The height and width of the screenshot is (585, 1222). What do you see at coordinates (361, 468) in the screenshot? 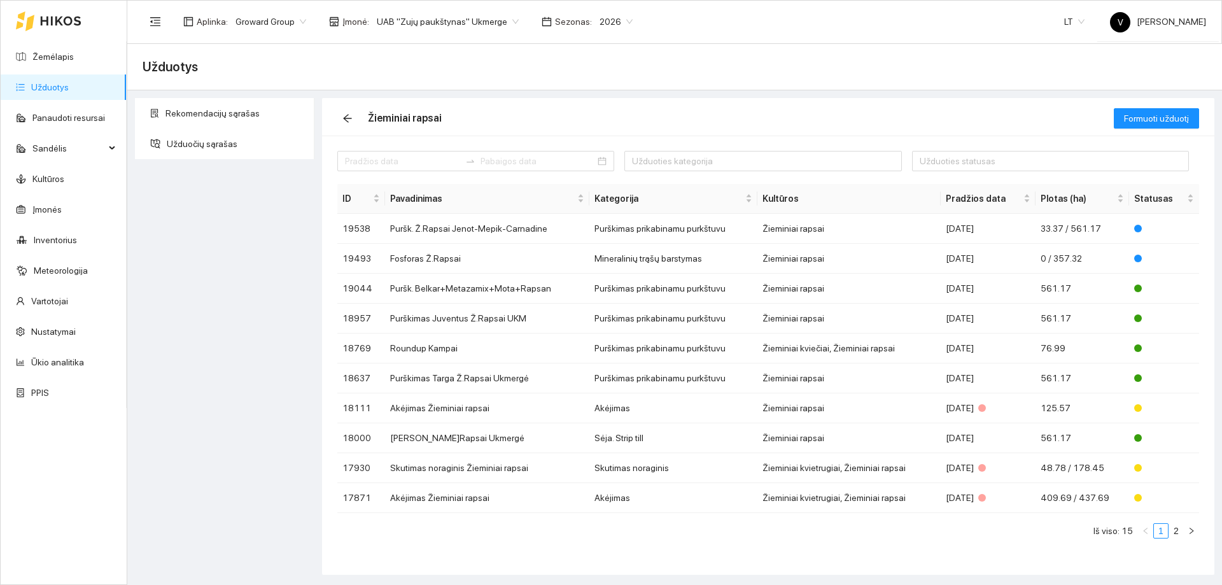
I see `td: 17930` at bounding box center [361, 468].